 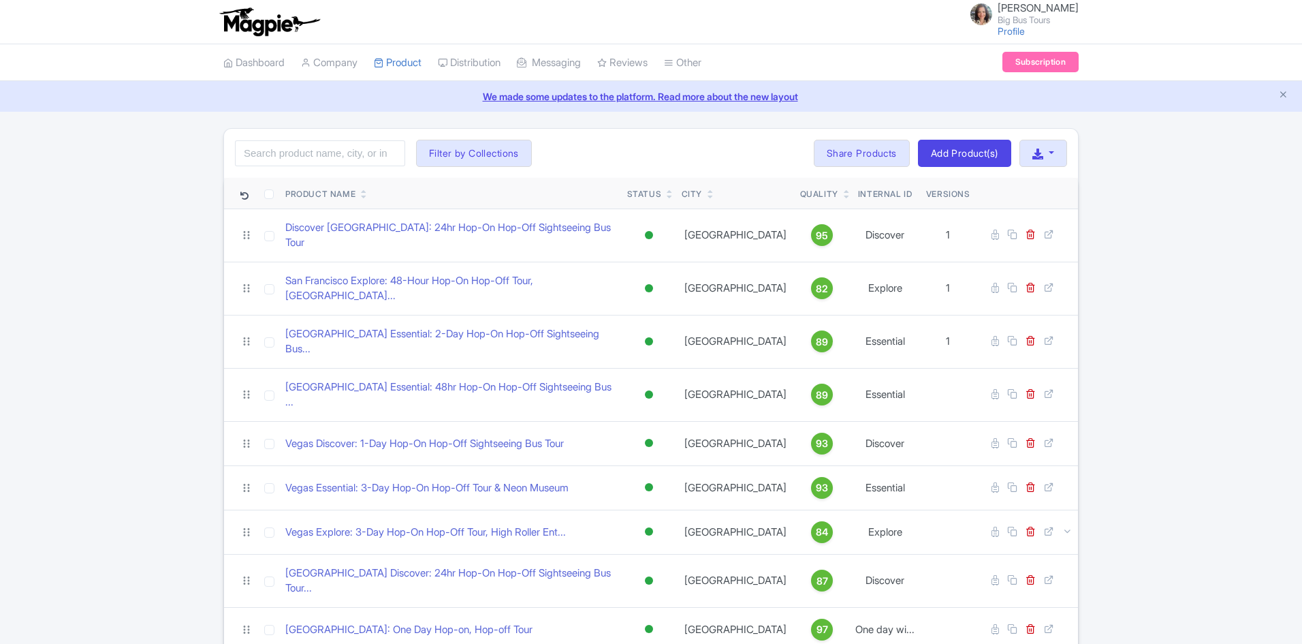 What do you see at coordinates (329, 63) in the screenshot?
I see `a: Company` at bounding box center [329, 63].